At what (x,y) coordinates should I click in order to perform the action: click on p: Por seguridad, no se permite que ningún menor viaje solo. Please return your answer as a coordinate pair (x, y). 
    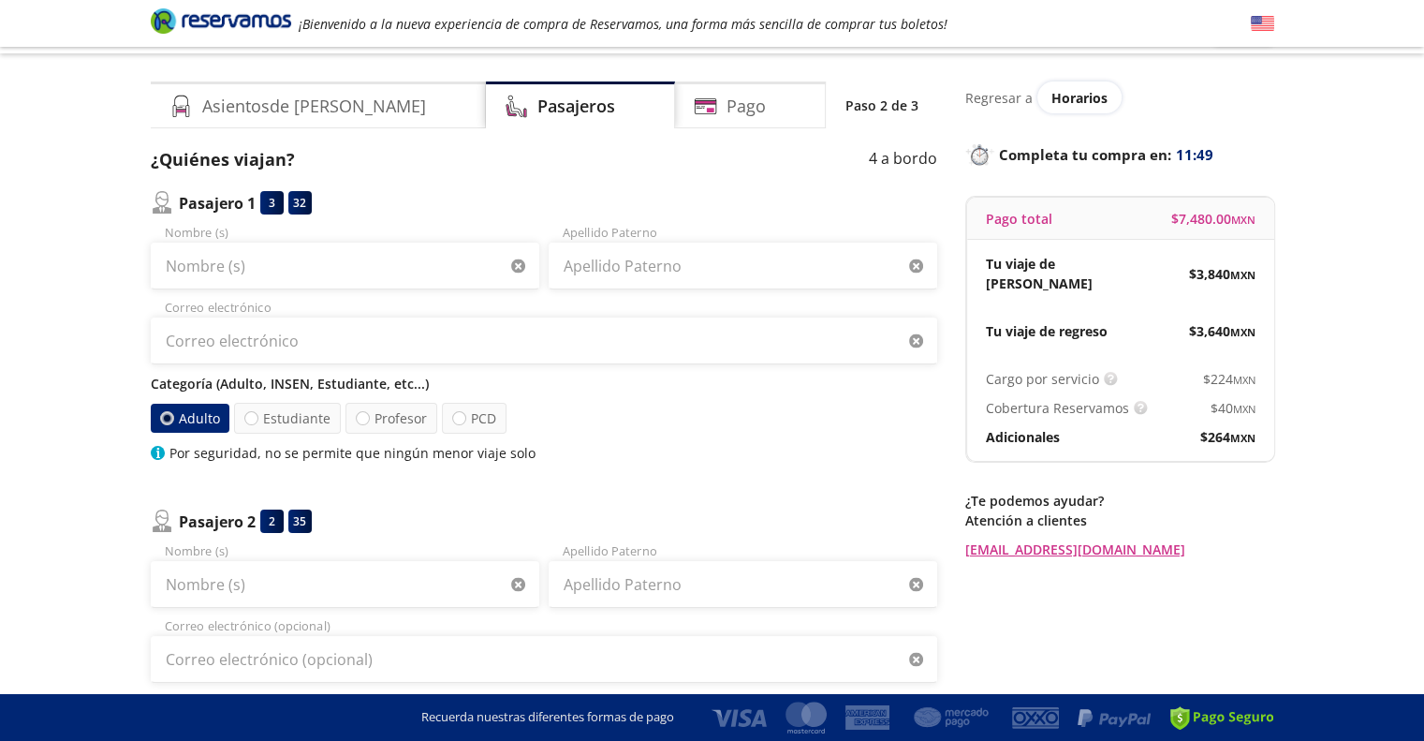
    Looking at the image, I should click on (352, 452).